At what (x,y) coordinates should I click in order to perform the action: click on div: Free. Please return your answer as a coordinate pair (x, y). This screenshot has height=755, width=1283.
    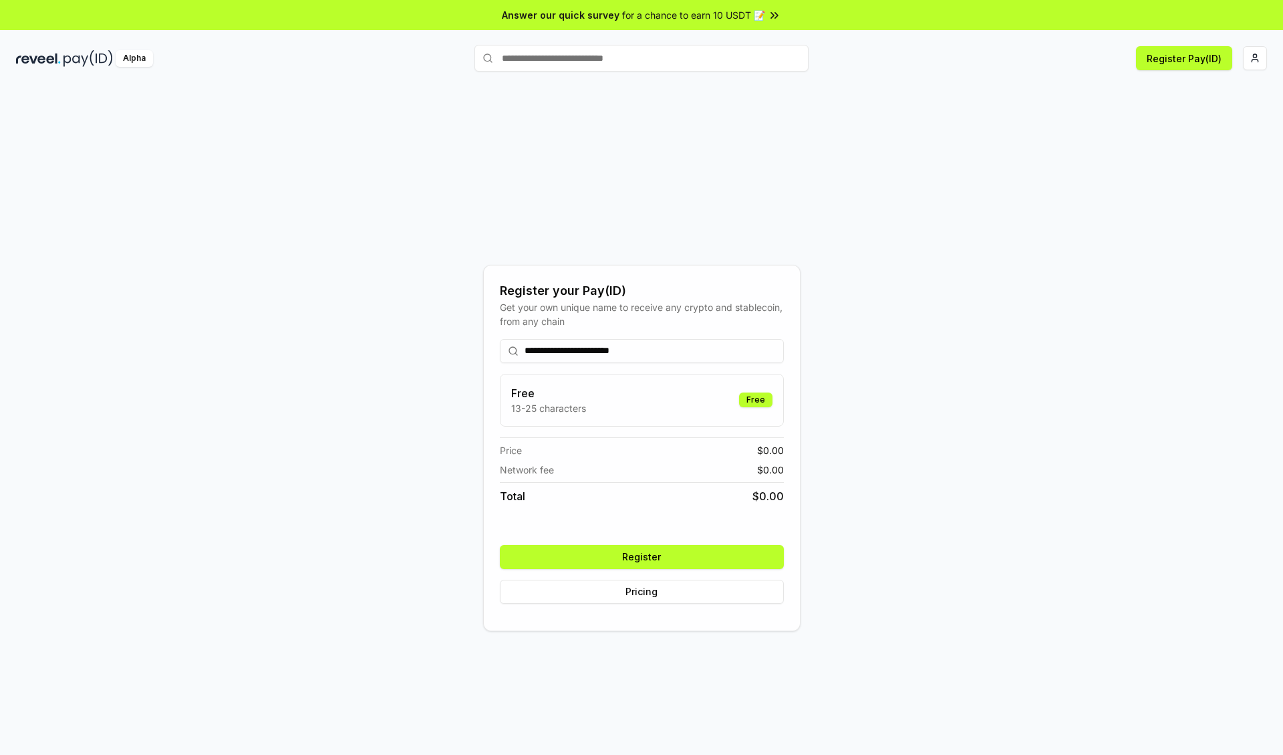
    Looking at the image, I should click on (756, 400).